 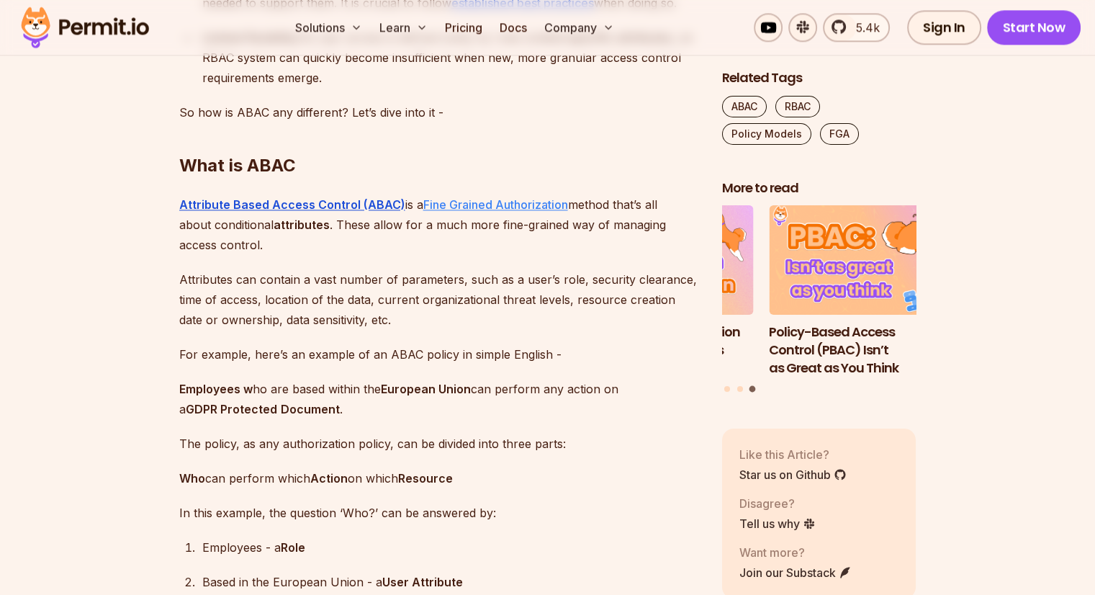 I want to click on button: Go to slide 3, so click(x=753, y=389).